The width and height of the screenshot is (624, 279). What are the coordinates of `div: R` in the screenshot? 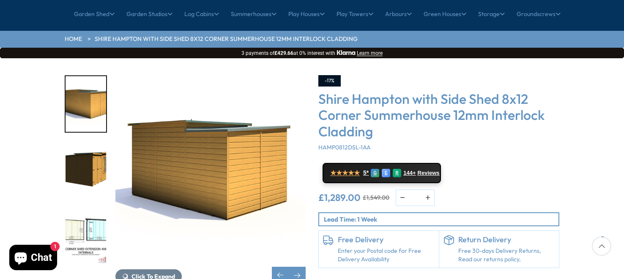 It's located at (397, 173).